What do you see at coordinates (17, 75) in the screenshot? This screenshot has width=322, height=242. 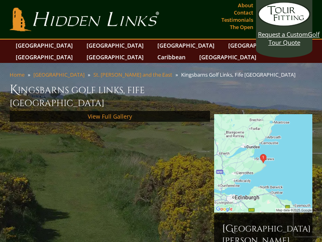 I see `a: Home` at bounding box center [17, 75].